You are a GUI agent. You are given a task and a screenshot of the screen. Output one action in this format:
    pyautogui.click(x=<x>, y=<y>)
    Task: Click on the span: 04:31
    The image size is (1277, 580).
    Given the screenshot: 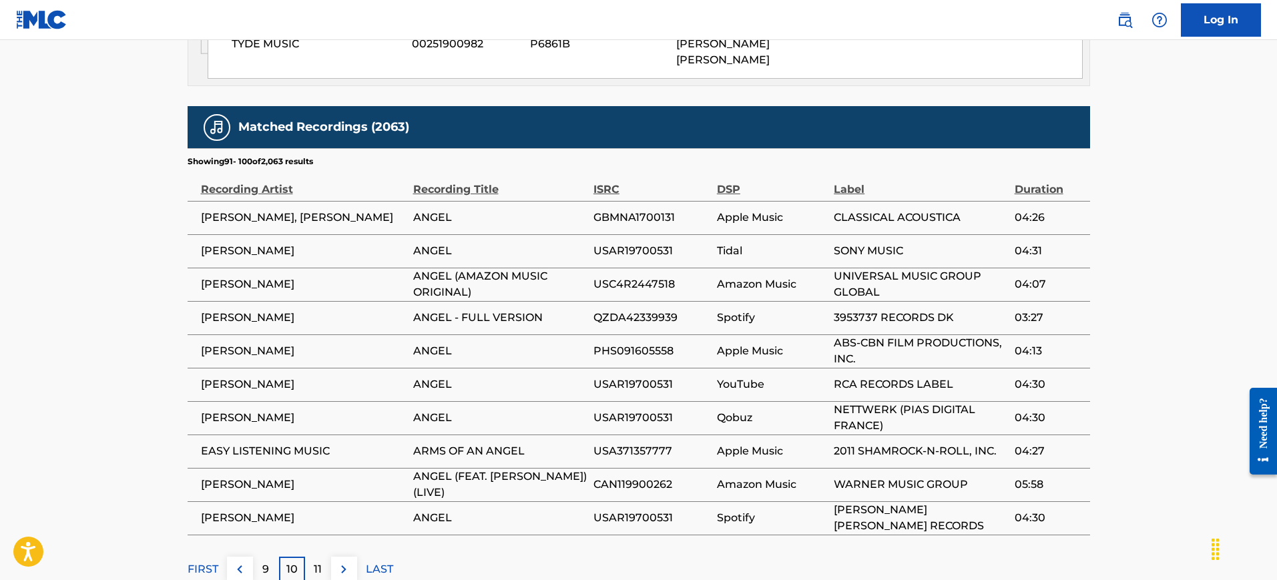 What is the action you would take?
    pyautogui.click(x=1049, y=251)
    